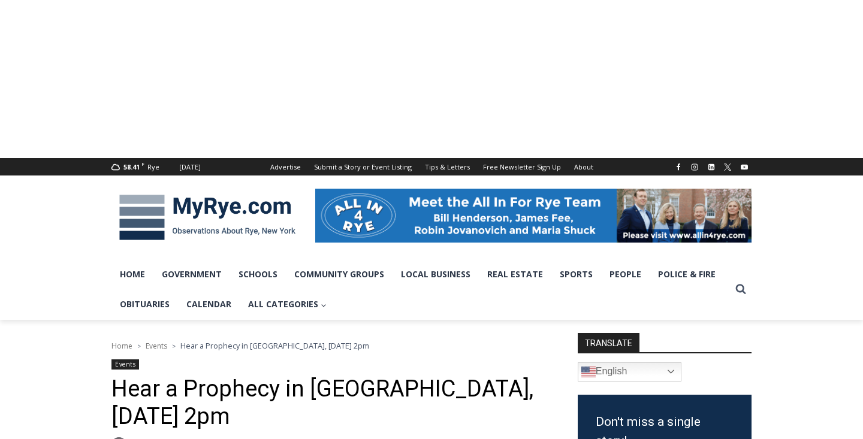 Image resolution: width=863 pixels, height=439 pixels. I want to click on a: Obituaries, so click(144, 304).